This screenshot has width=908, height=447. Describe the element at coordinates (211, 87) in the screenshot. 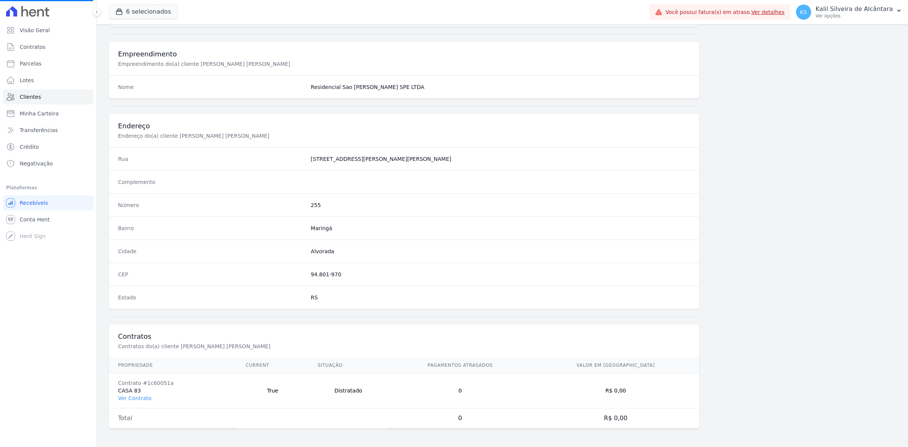

I see `dt: Nome` at that location.